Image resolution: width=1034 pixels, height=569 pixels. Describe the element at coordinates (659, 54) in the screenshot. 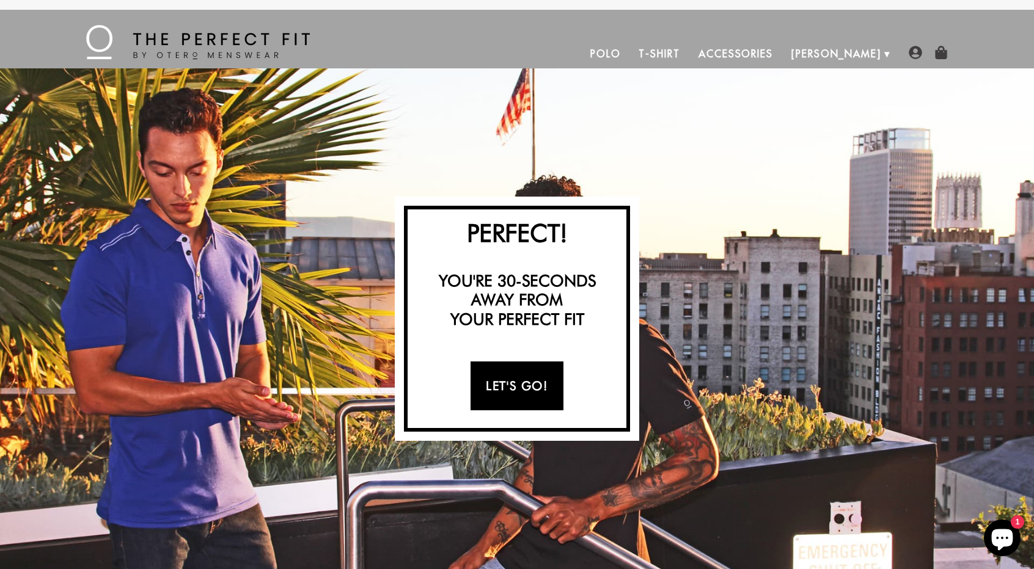

I see `a: T-Shirt` at that location.